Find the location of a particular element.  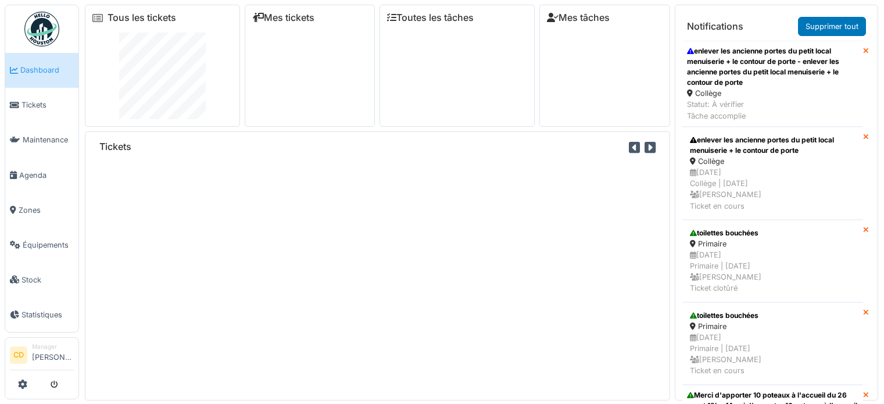

div: Manager is located at coordinates (53, 346).